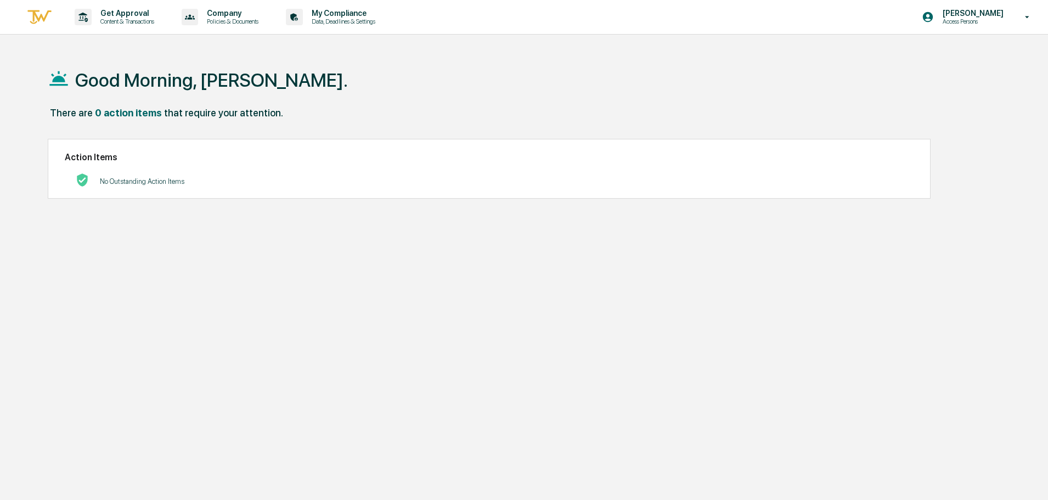 This screenshot has height=500, width=1048. I want to click on p: Access Persons, so click(971, 21).